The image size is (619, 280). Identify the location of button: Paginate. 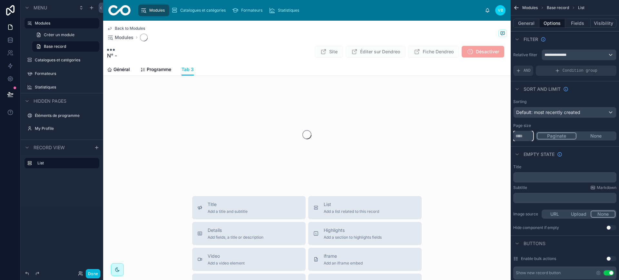
(557, 136).